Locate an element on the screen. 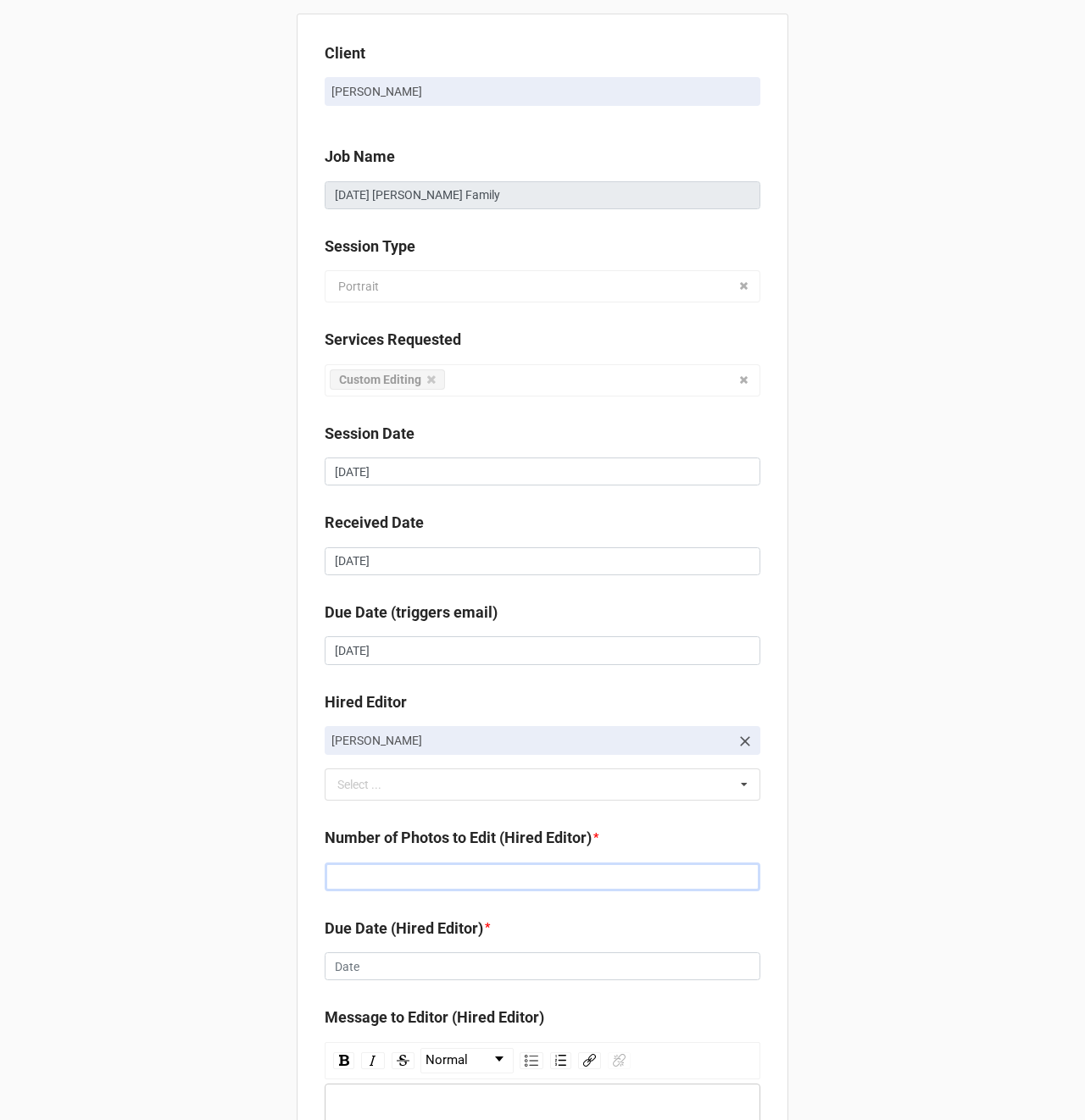  div: Link is located at coordinates (589, 1061).